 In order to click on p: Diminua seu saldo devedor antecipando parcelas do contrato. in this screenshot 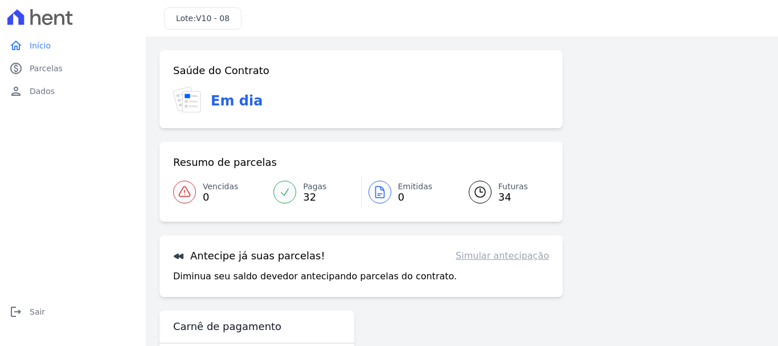, I will do `click(315, 276)`.